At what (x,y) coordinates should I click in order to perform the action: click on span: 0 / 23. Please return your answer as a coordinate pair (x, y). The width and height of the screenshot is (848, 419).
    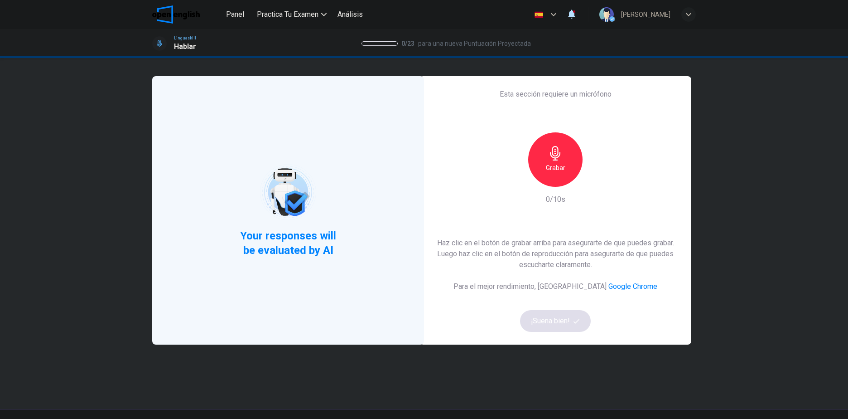
    Looking at the image, I should click on (408, 44).